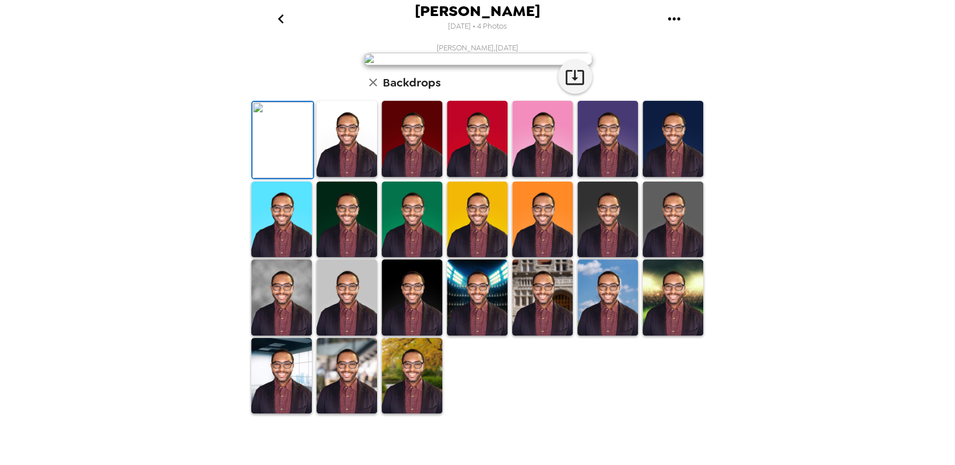 This screenshot has width=955, height=465. I want to click on h6: Backdrops, so click(412, 82).